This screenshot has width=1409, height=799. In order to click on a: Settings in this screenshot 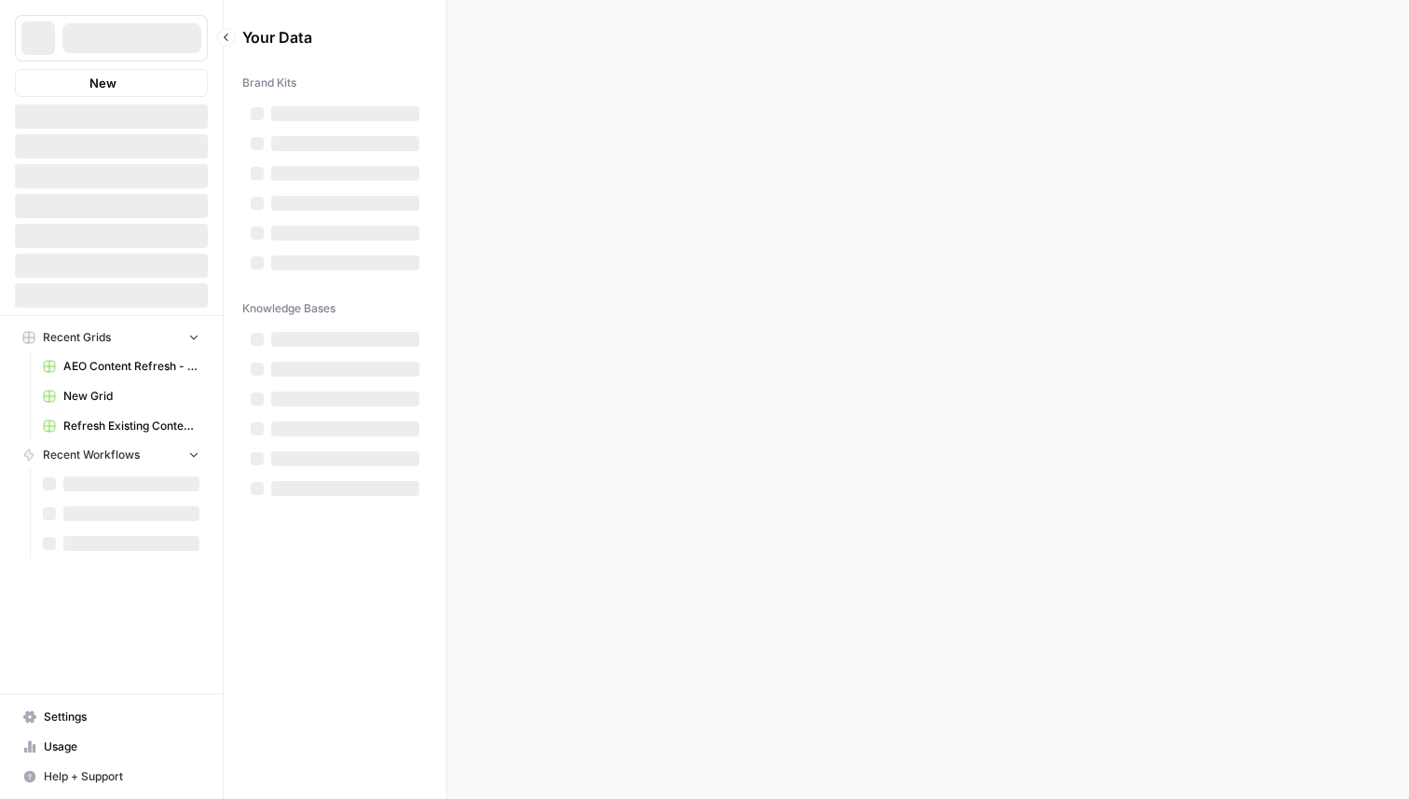, I will do `click(111, 717)`.